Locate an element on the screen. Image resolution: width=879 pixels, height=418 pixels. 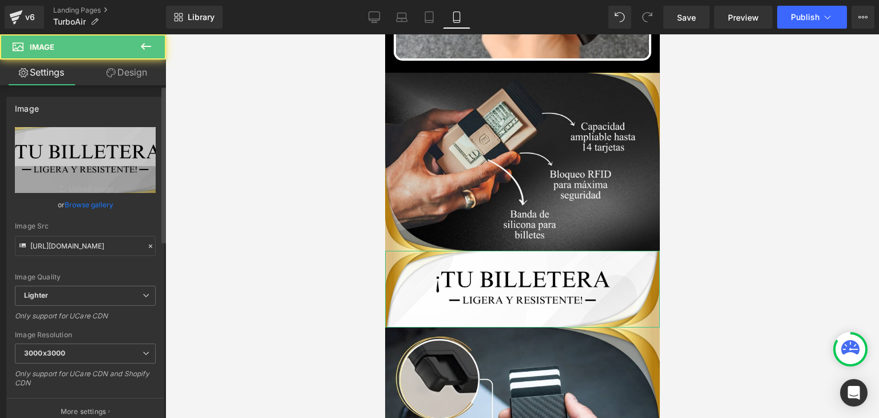
a: Landing Pages is located at coordinates (109, 10).